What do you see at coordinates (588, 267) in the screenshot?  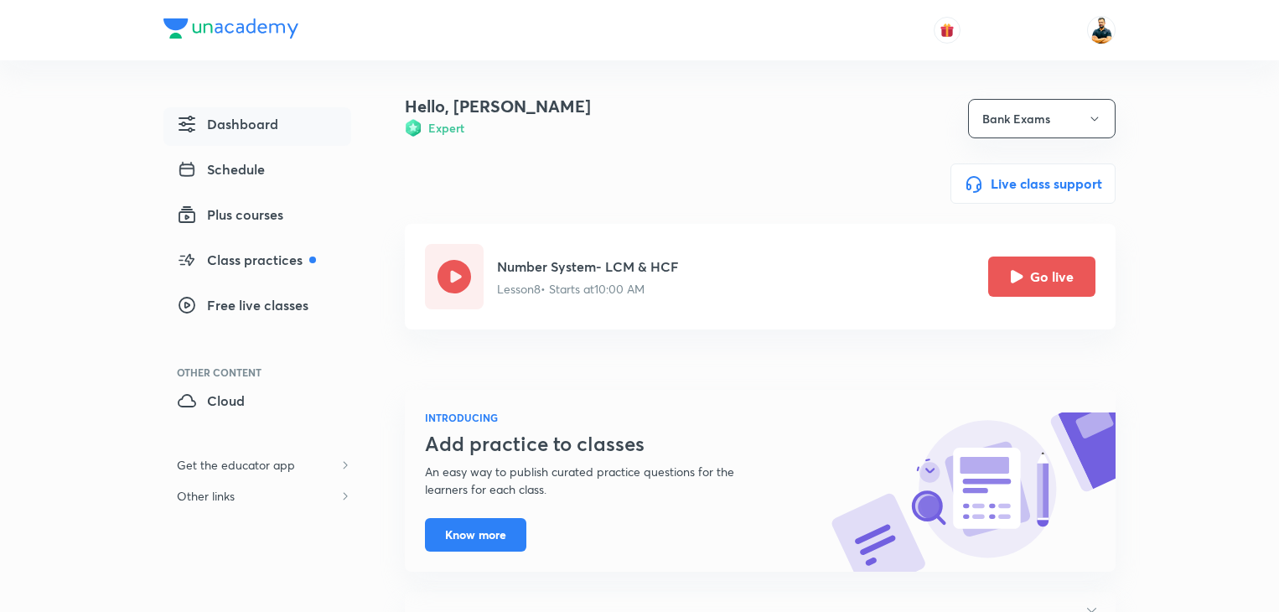 I see `h5: Number System- LCM & HCF` at bounding box center [588, 267].